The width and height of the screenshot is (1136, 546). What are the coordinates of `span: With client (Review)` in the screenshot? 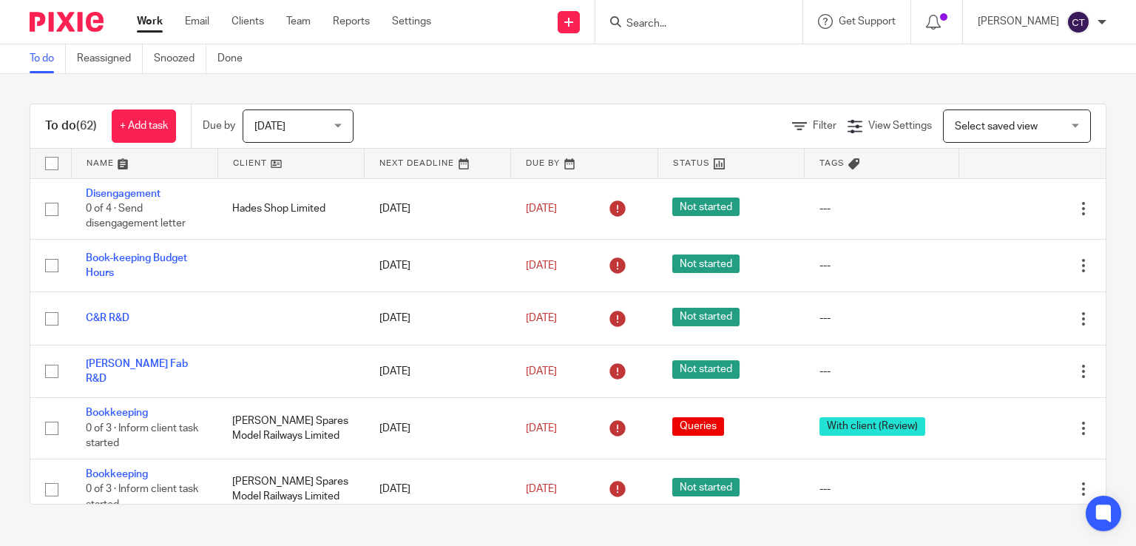 It's located at (872, 426).